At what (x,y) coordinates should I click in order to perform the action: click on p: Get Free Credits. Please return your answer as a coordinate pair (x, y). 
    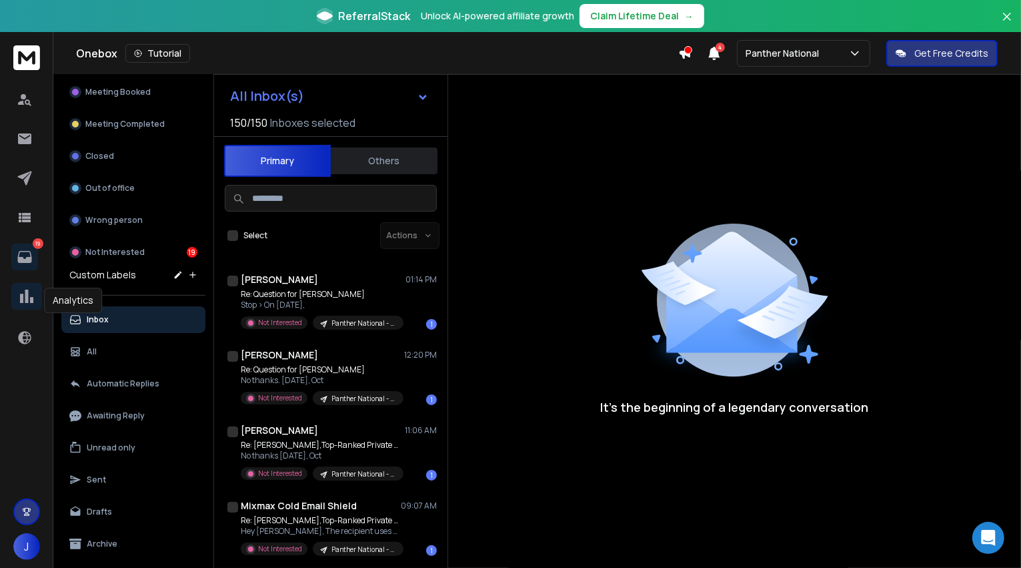
    Looking at the image, I should click on (951, 53).